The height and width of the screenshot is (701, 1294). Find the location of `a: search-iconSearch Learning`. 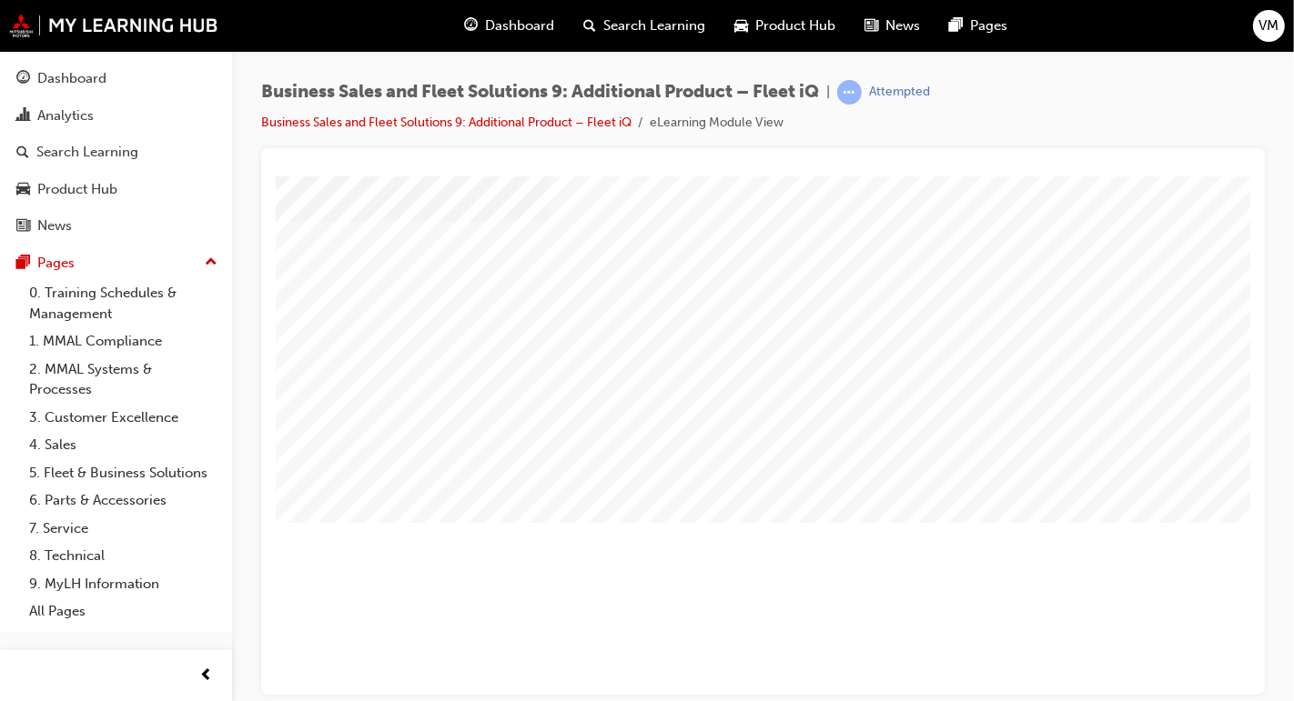

a: search-iconSearch Learning is located at coordinates (644, 25).